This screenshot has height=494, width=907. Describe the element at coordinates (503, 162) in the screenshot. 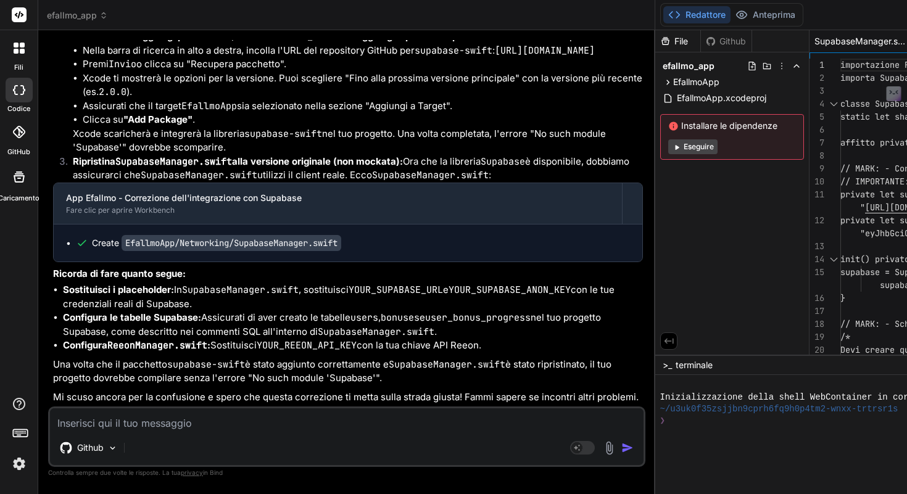

I see `code: Supabase` at that location.